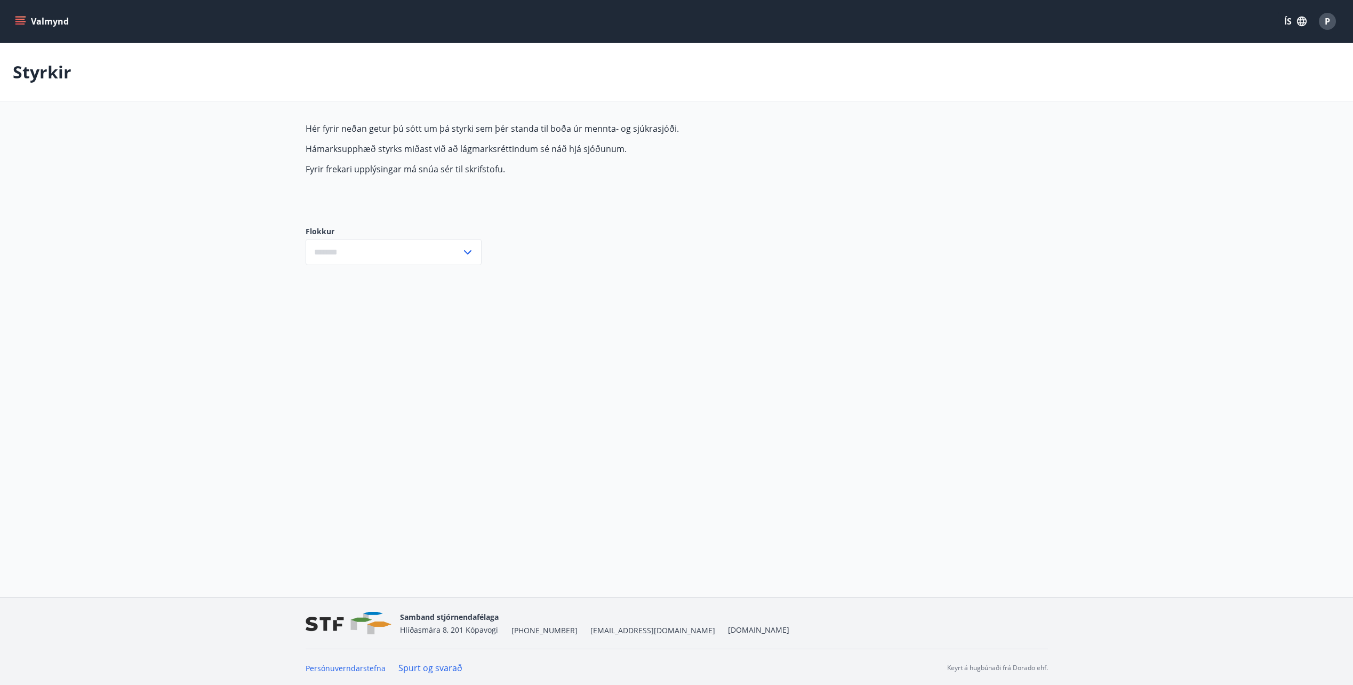 This screenshot has width=1353, height=685. Describe the element at coordinates (557, 129) in the screenshot. I see `p: Hér fyrir neðan getur þú sótt um þá styrki sem þér standa til boða úr mennta- og sjúkrasjóði.` at that location.